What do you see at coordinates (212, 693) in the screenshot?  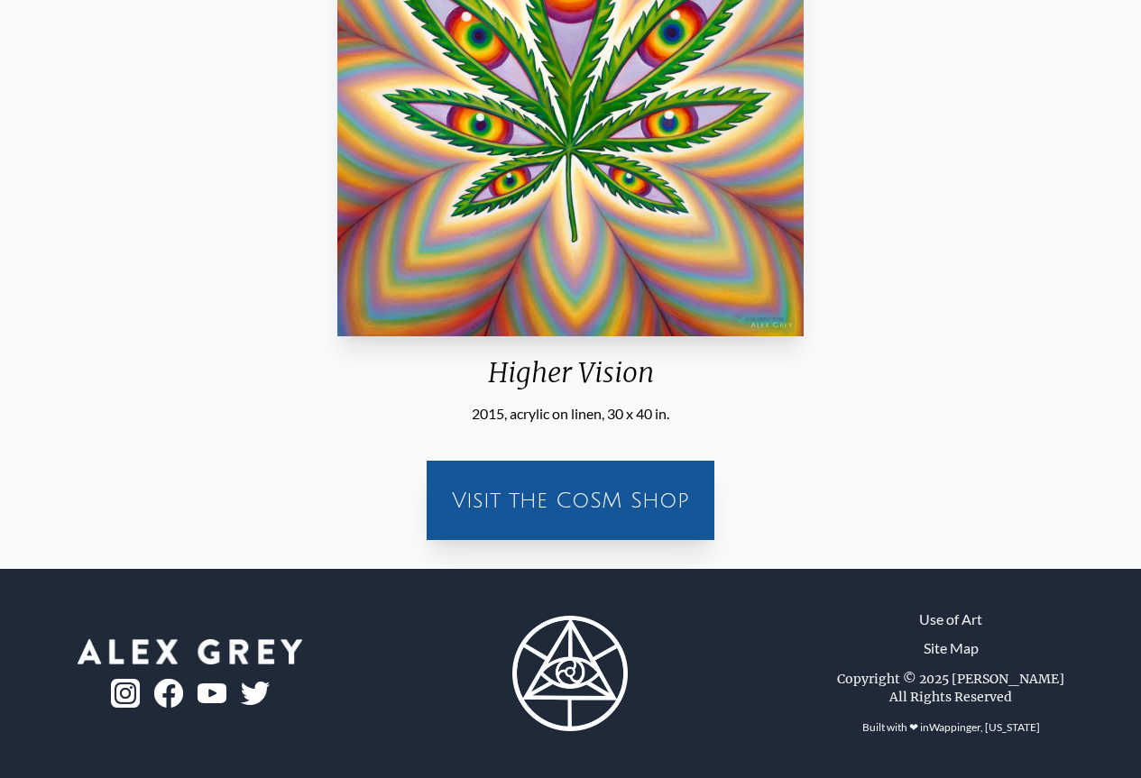 I see `img: youtube-logo.png` at bounding box center [212, 693].